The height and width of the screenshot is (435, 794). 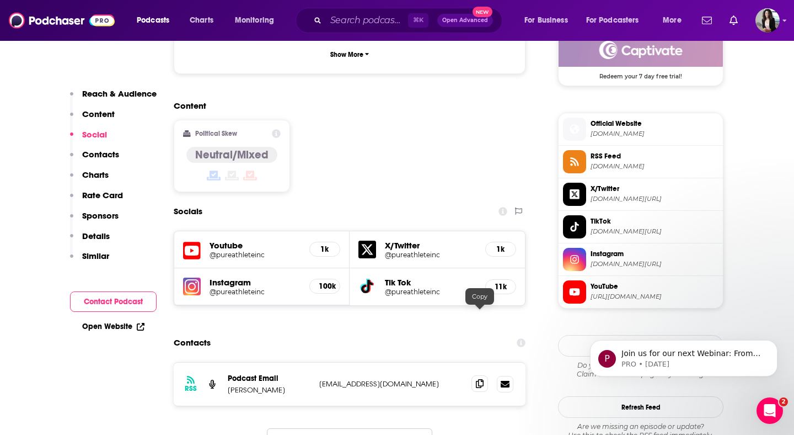 What do you see at coordinates (367, 20) in the screenshot?
I see `input: Search podcasts, credits, & more...` at bounding box center [367, 20].